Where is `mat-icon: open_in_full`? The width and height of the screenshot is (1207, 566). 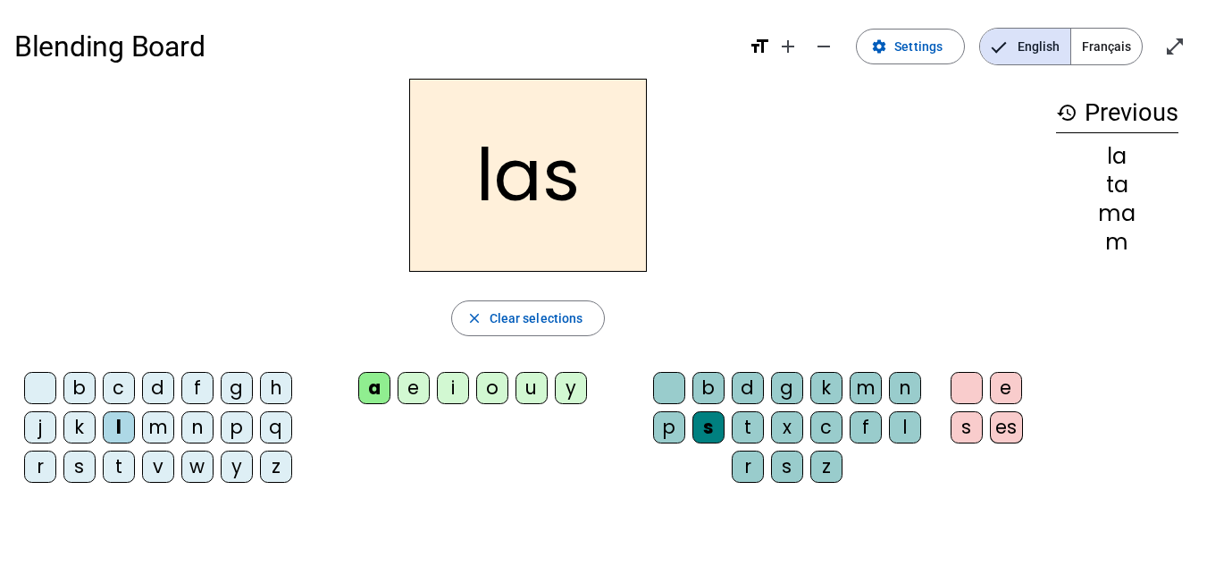 mat-icon: open_in_full is located at coordinates (1175, 46).